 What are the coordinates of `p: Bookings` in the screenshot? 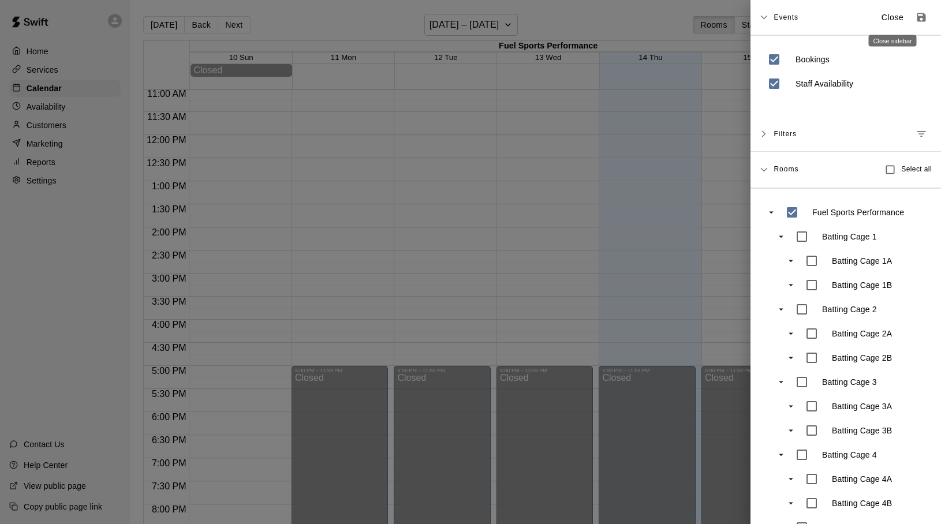 It's located at (812, 59).